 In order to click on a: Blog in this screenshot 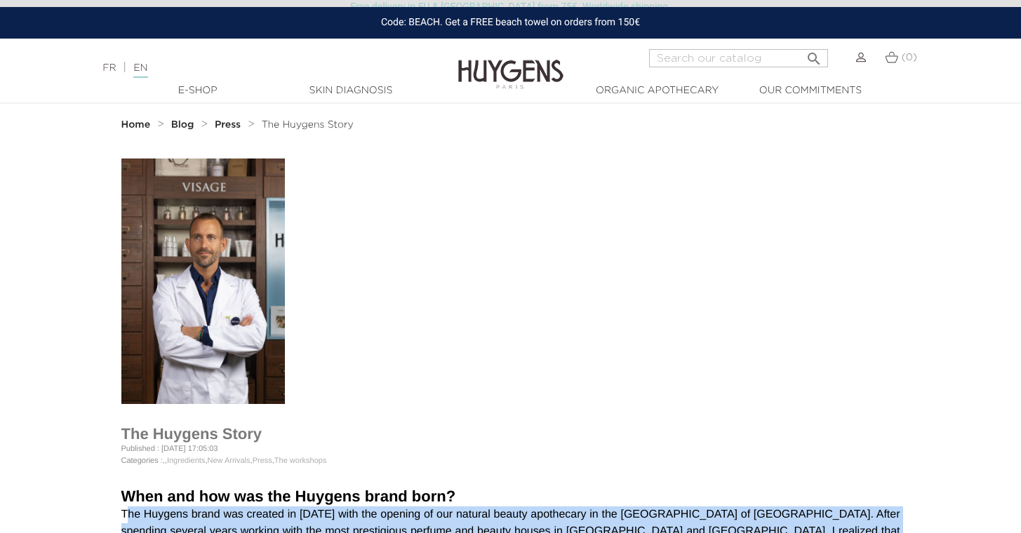, I will do `click(185, 125)`.